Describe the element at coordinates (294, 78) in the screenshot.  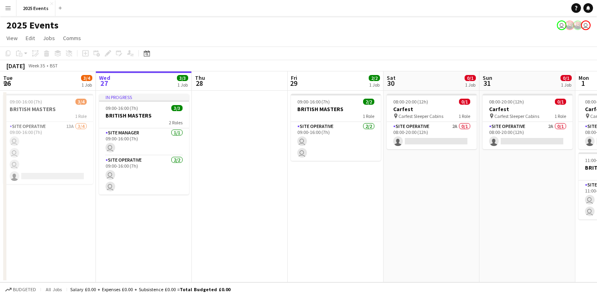
I see `span: Fri` at that location.